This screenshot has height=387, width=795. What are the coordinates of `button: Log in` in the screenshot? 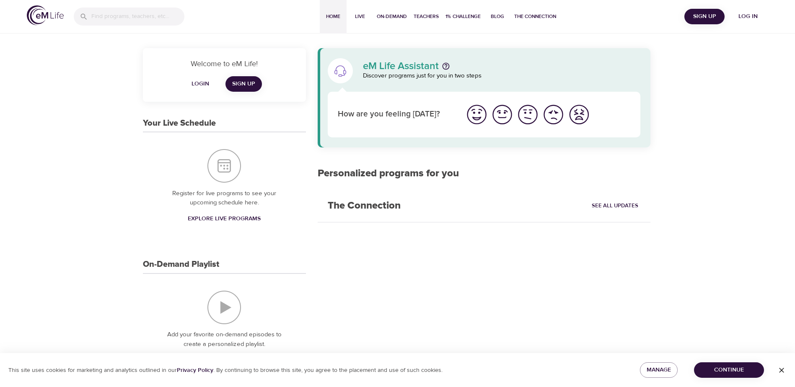 It's located at (748, 16).